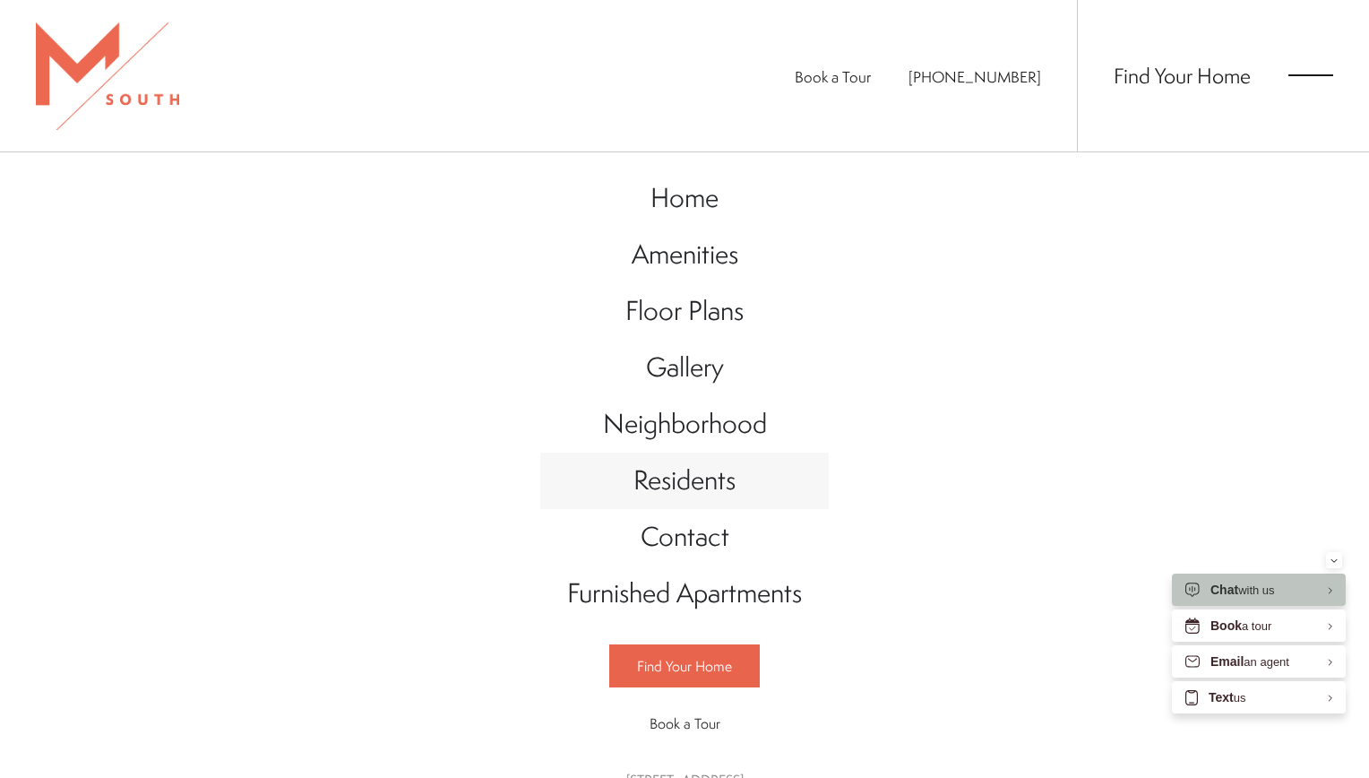 This screenshot has width=1369, height=778. What do you see at coordinates (685, 198) in the screenshot?
I see `a: Go to Home` at bounding box center [685, 198].